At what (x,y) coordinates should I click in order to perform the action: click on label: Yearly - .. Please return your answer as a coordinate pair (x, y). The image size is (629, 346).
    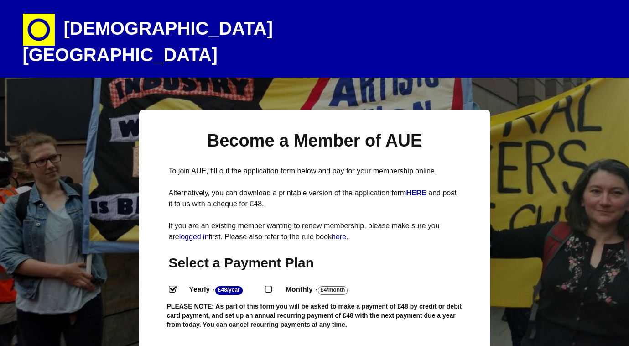
    Looking at the image, I should click on (223, 289).